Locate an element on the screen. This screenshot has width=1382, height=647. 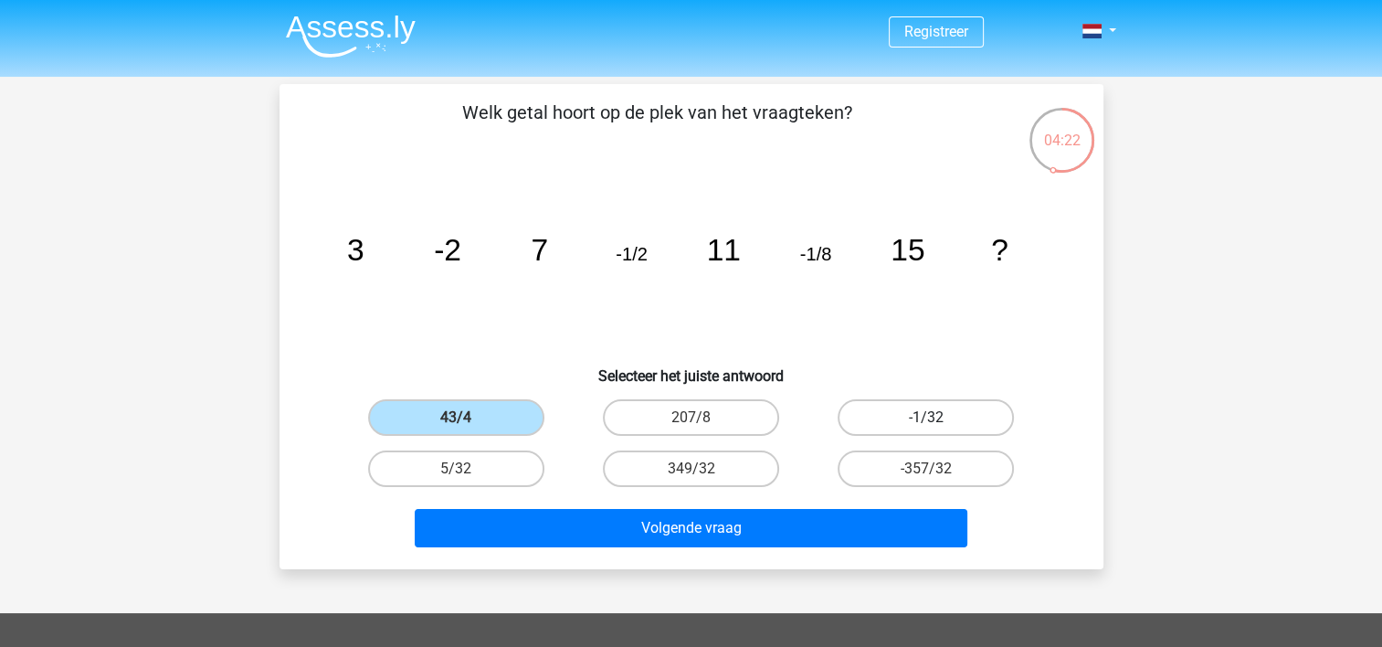
tspan: 3 is located at coordinates (354, 249).